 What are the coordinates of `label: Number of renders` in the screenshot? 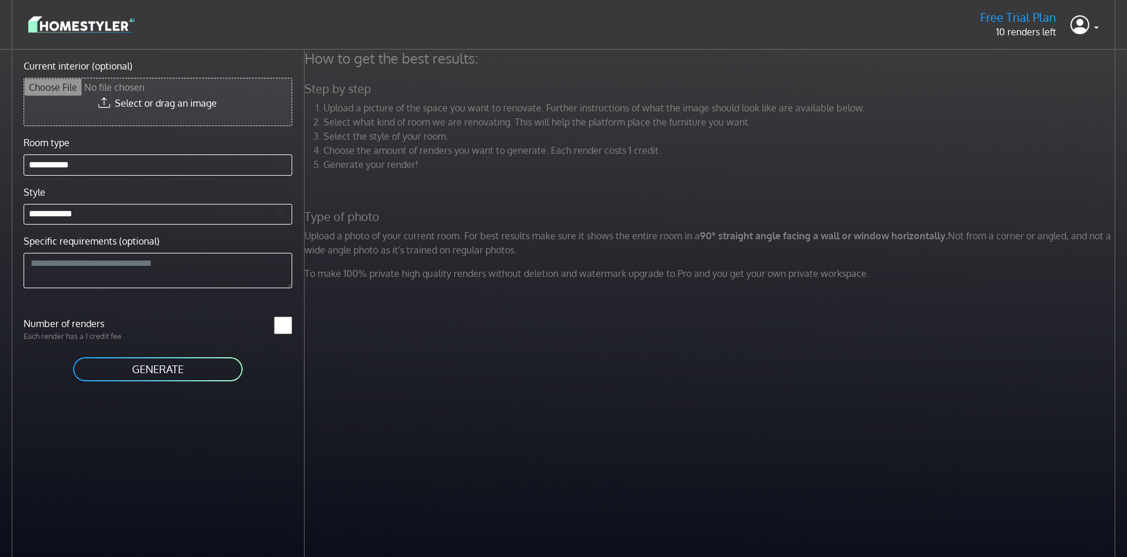 It's located at (87, 323).